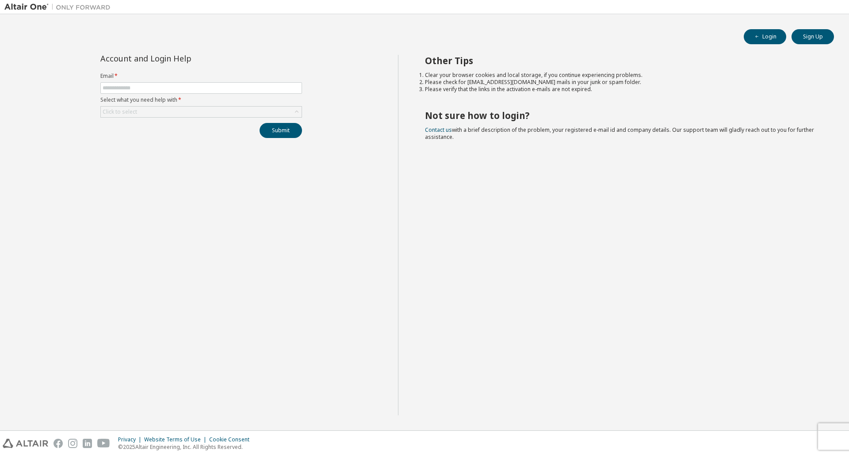  What do you see at coordinates (201, 100) in the screenshot?
I see `label: Select what you need help with` at bounding box center [201, 100].